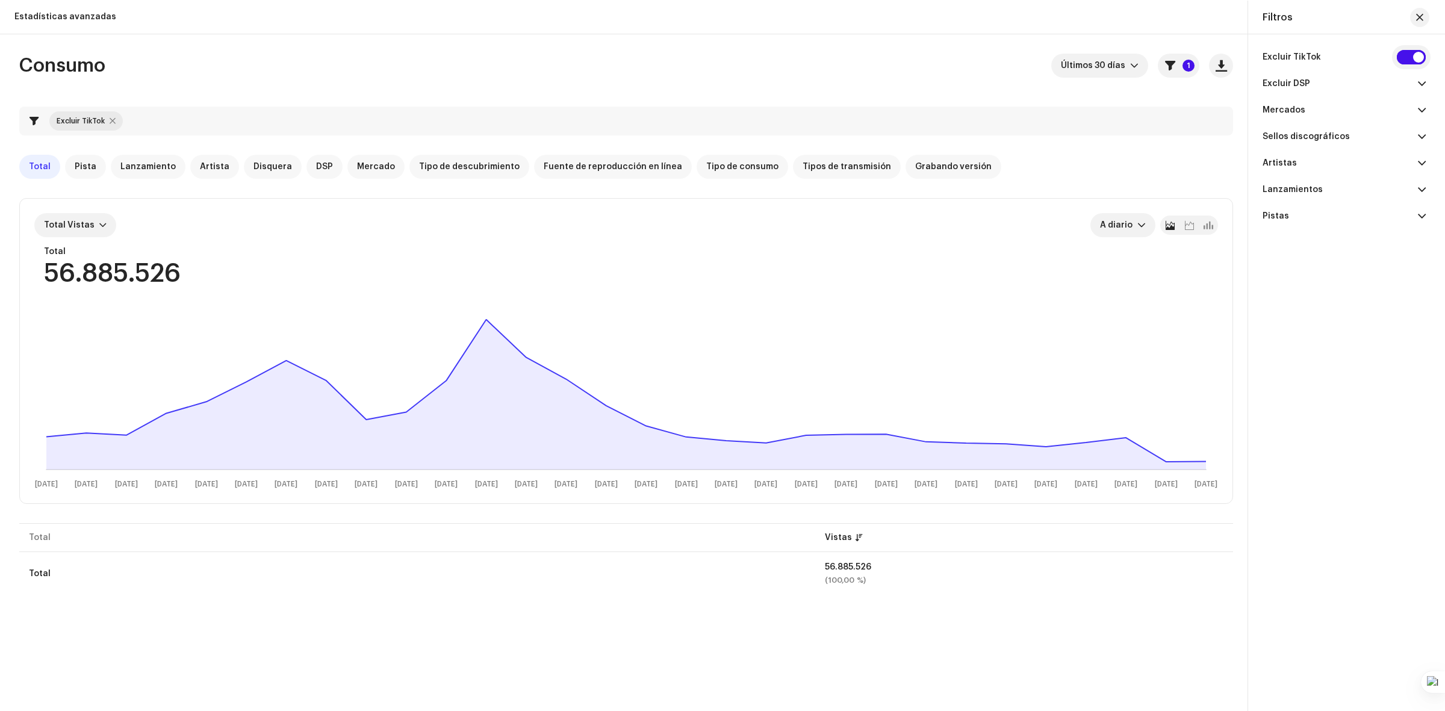  What do you see at coordinates (1095, 66) in the screenshot?
I see `span: Últimos 30 días` at bounding box center [1095, 66].